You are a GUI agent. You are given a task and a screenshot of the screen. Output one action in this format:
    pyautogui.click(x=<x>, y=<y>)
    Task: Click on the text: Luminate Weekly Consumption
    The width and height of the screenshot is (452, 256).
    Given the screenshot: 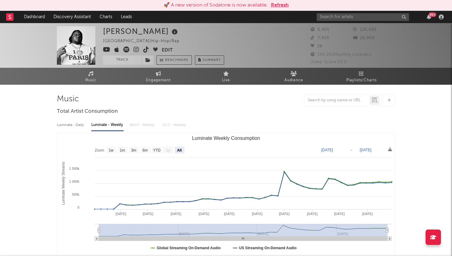 What is the action you would take?
    pyautogui.click(x=226, y=138)
    